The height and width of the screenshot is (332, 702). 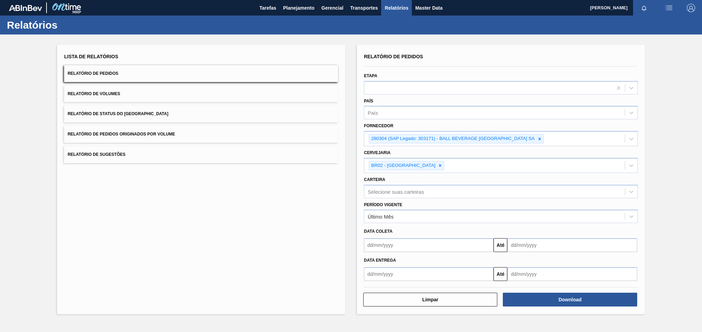 What do you see at coordinates (94, 94) in the screenshot?
I see `span: Relatório de Volumes` at bounding box center [94, 94].